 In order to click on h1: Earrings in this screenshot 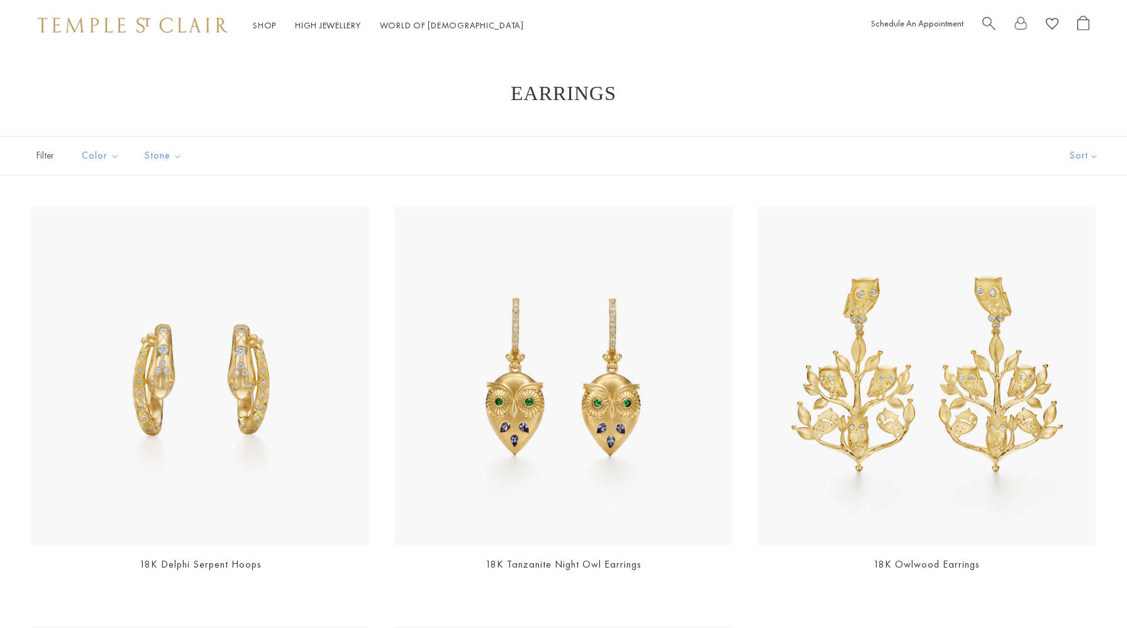, I will do `click(563, 93)`.